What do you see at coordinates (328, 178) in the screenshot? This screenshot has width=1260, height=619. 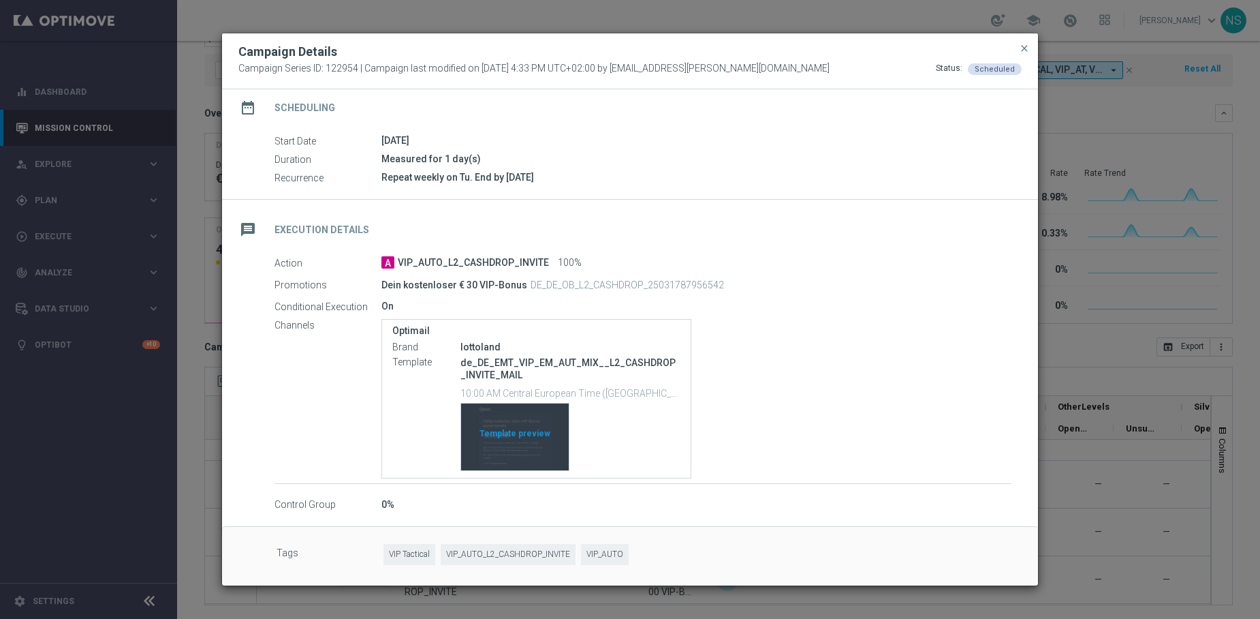 I see `label: Recurrence` at bounding box center [328, 178].